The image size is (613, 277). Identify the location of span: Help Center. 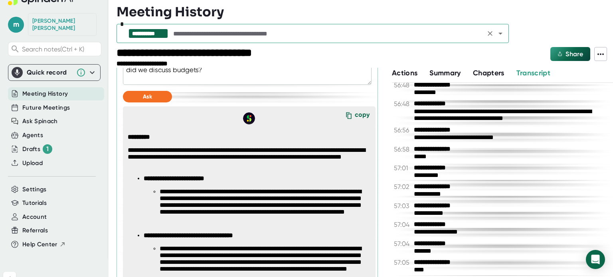
(40, 245).